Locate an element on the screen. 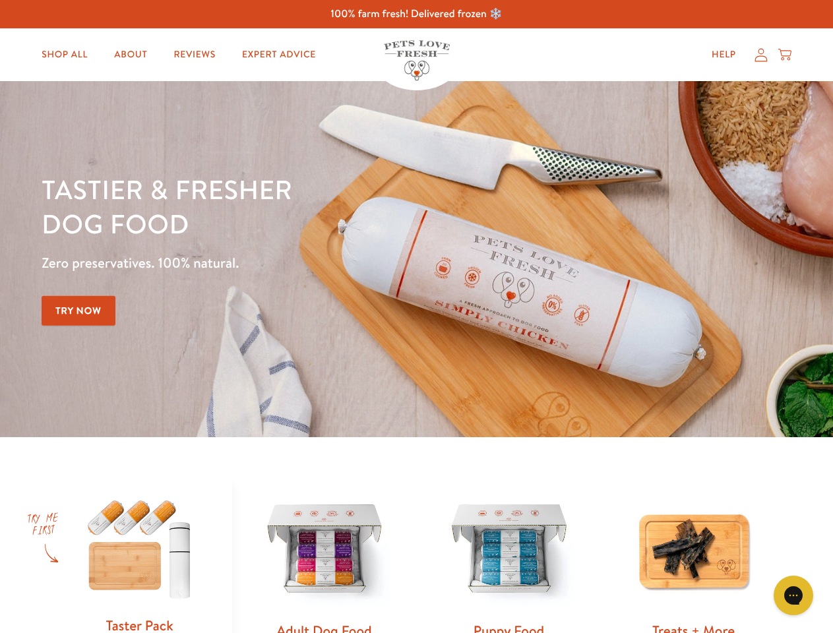 Image resolution: width=833 pixels, height=633 pixels. h1: Tastier & fresher dog food is located at coordinates (292, 206).